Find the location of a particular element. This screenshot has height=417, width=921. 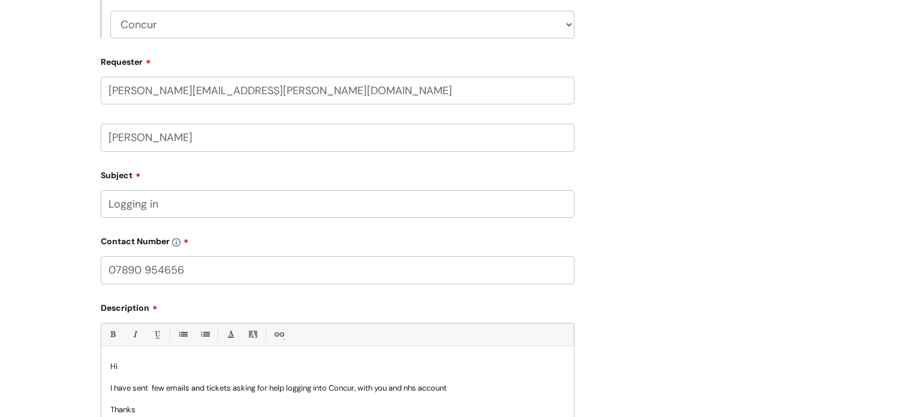

p: I have sent few emails and tickets asking for help logging into Concur, with you and nhs account is located at coordinates (338, 388).